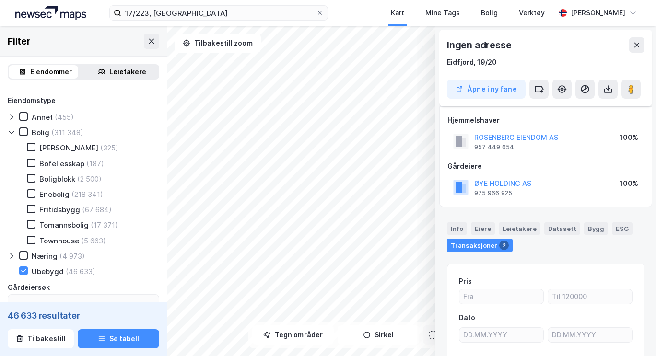  What do you see at coordinates (493, 193) in the screenshot?
I see `div: 975 966 925` at bounding box center [493, 193].